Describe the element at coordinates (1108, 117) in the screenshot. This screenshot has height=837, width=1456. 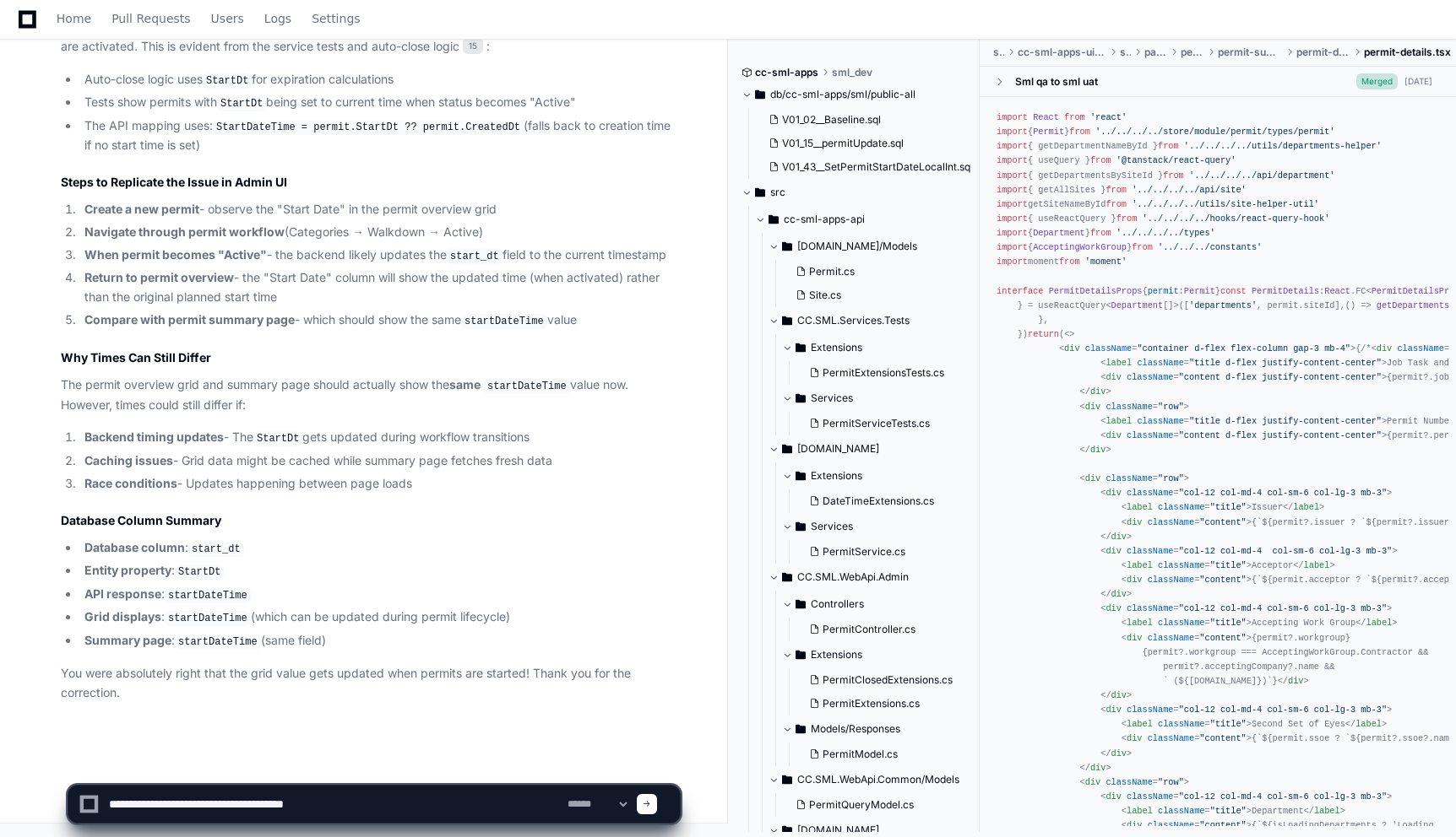
I see `span: 'react'` at that location.